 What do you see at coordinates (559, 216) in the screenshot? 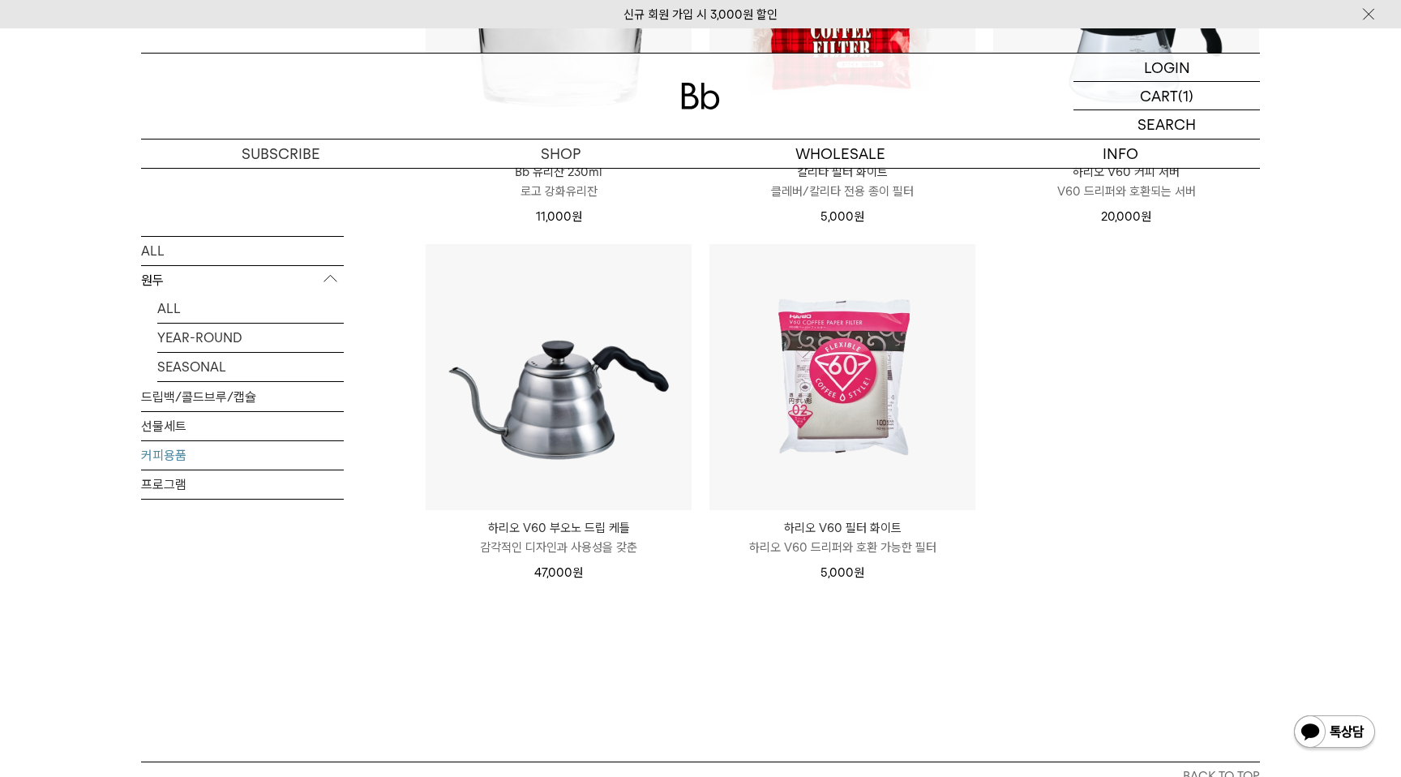
I see `span: 11,000` at bounding box center [559, 216].